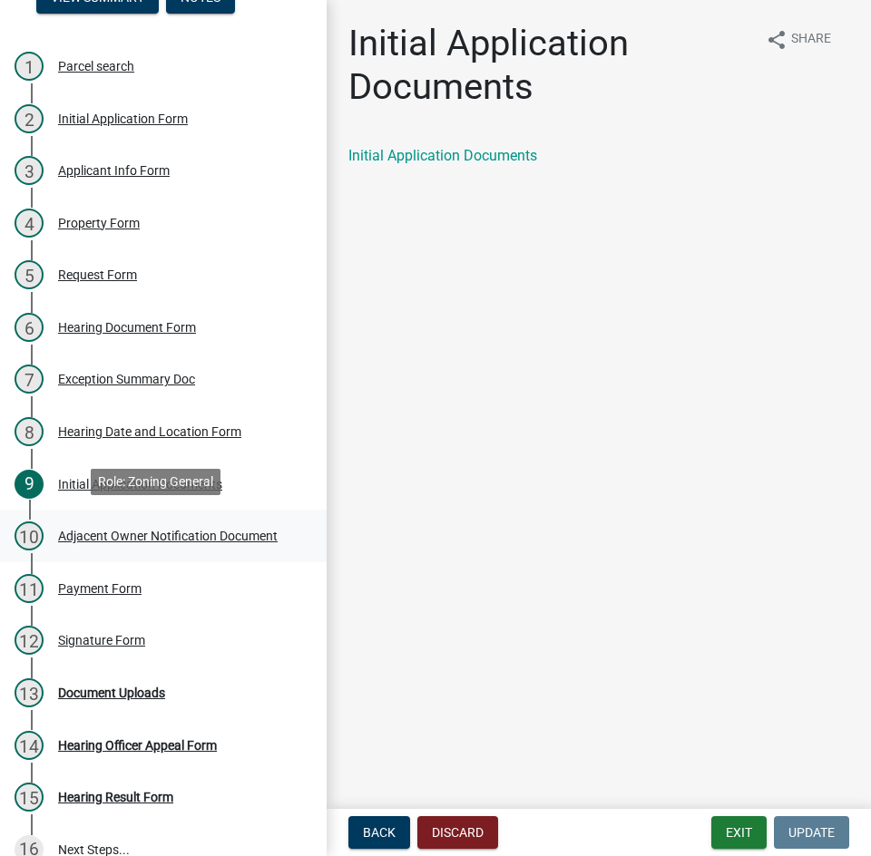 This screenshot has width=871, height=856. I want to click on div: Signature Form, so click(102, 640).